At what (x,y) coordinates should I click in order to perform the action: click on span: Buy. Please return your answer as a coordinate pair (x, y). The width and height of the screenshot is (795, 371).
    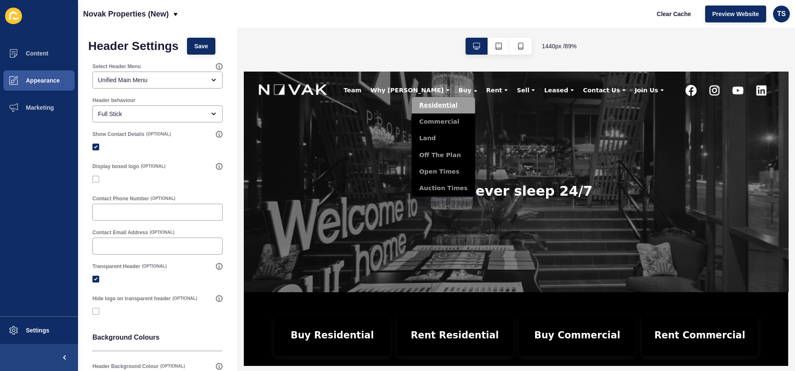
    Looking at the image, I should click on (248, 21).